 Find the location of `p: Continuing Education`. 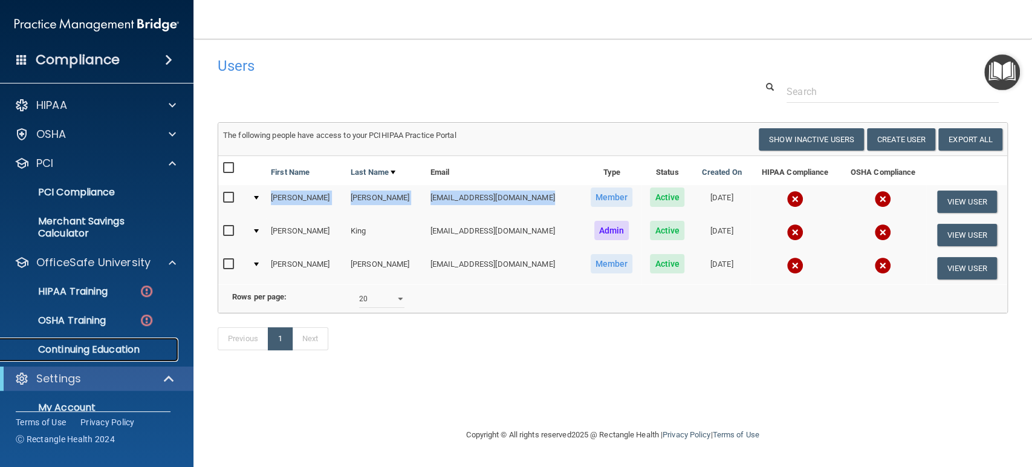

p: Continuing Education is located at coordinates (90, 349).